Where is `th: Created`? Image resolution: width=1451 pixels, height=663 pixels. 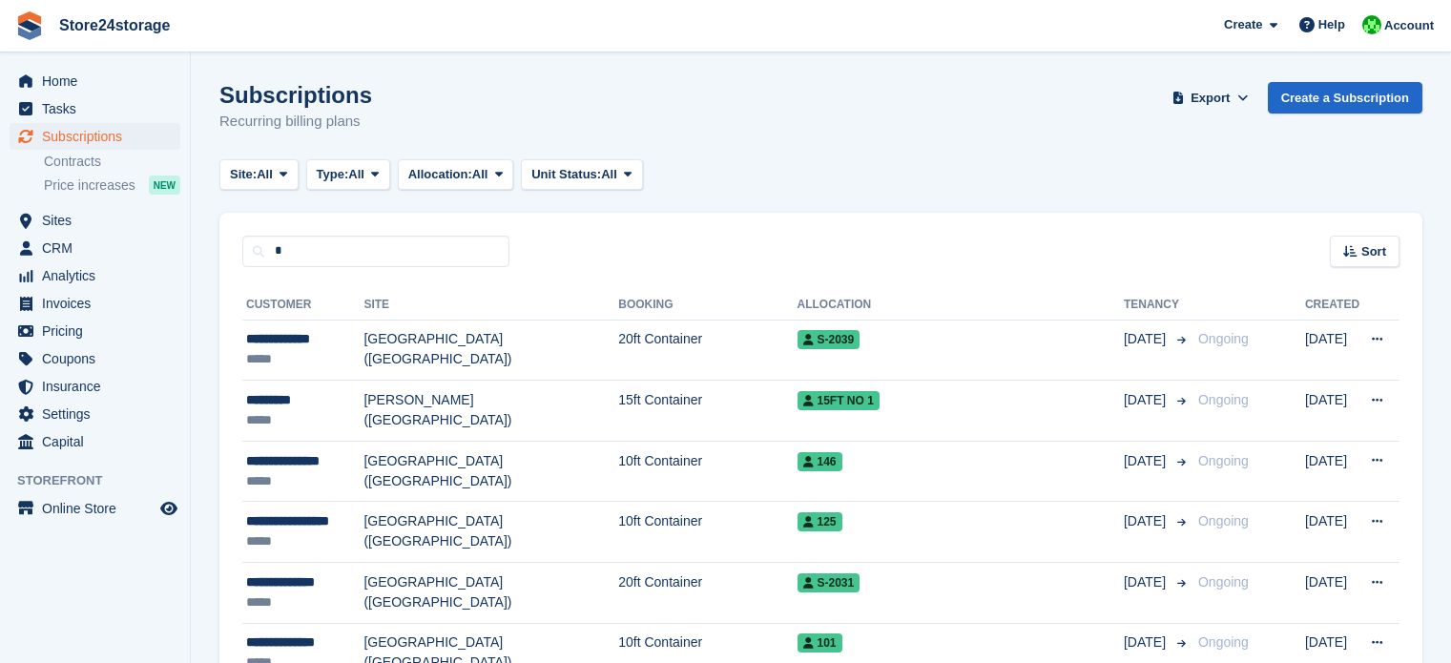 th: Created is located at coordinates (1332, 305).